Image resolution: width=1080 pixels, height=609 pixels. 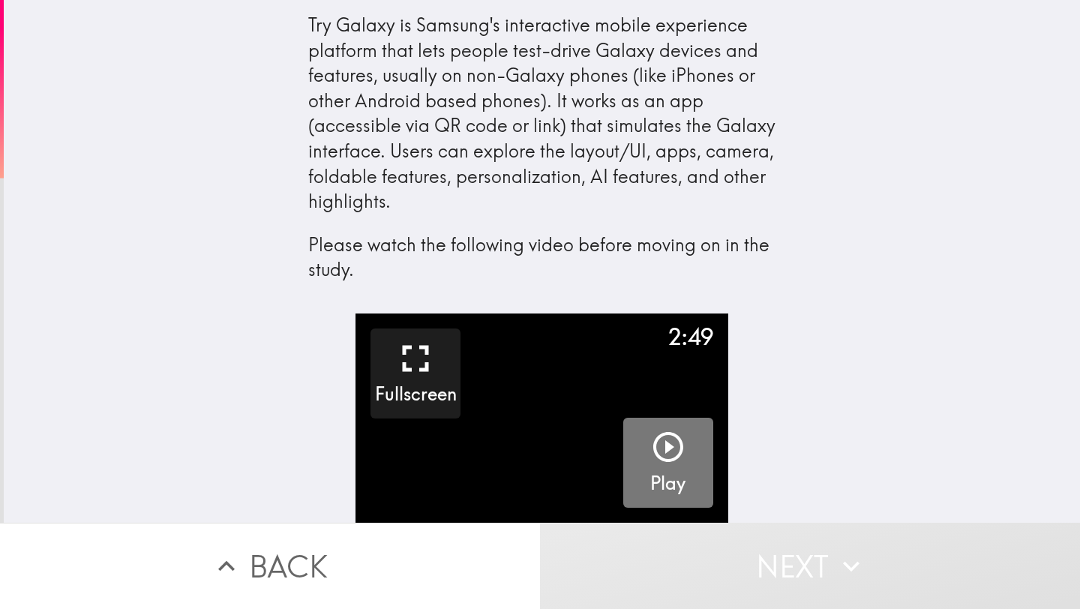 I want to click on div: 2:49, so click(x=691, y=337).